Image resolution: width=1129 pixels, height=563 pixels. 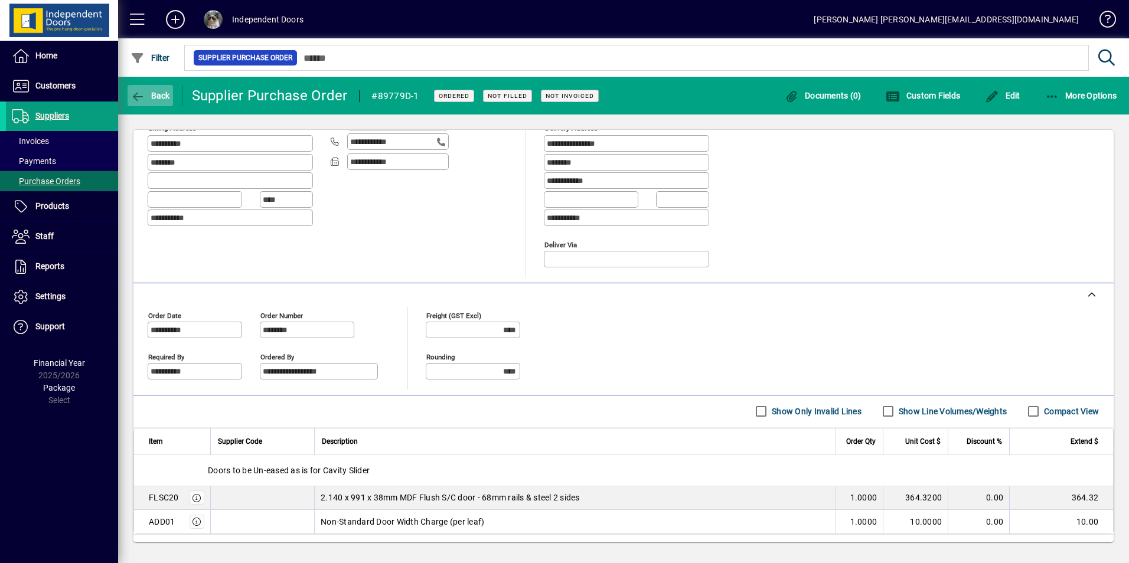 What do you see at coordinates (1081, 96) in the screenshot?
I see `span: More Options` at bounding box center [1081, 96].